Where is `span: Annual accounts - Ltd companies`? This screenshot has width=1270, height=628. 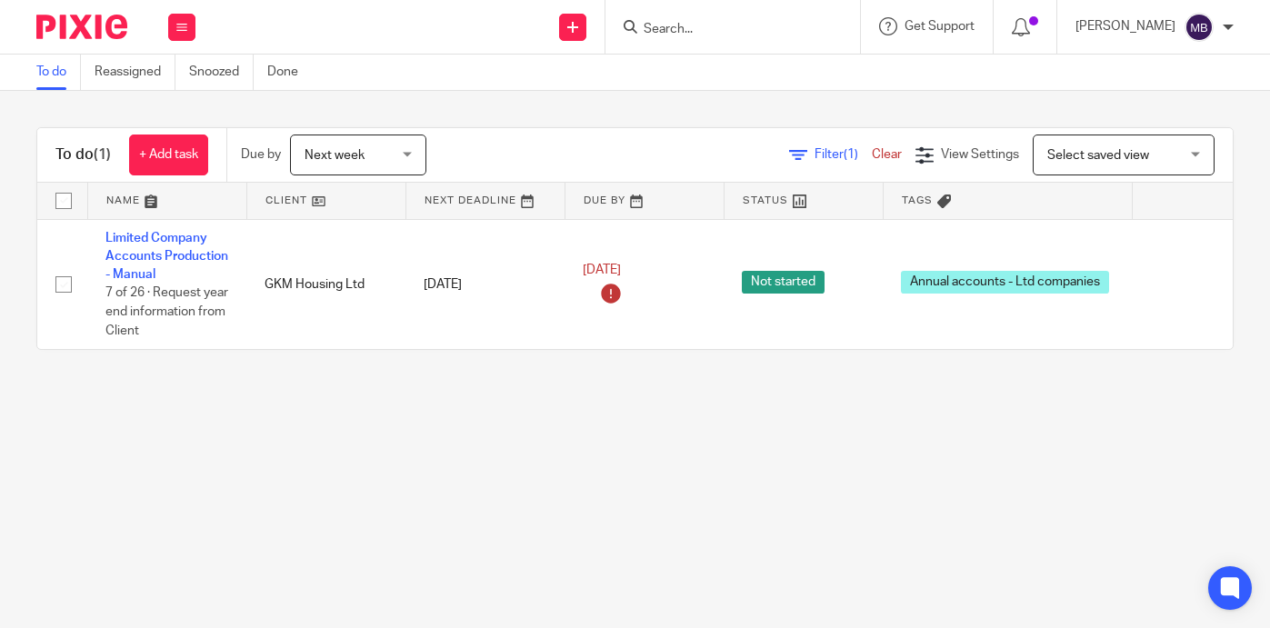
span: Annual accounts - Ltd companies is located at coordinates (1005, 282).